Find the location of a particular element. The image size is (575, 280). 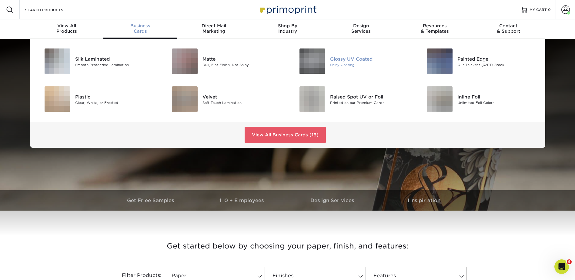

input: SEARCH PRODUCTS..... is located at coordinates (54, 10).